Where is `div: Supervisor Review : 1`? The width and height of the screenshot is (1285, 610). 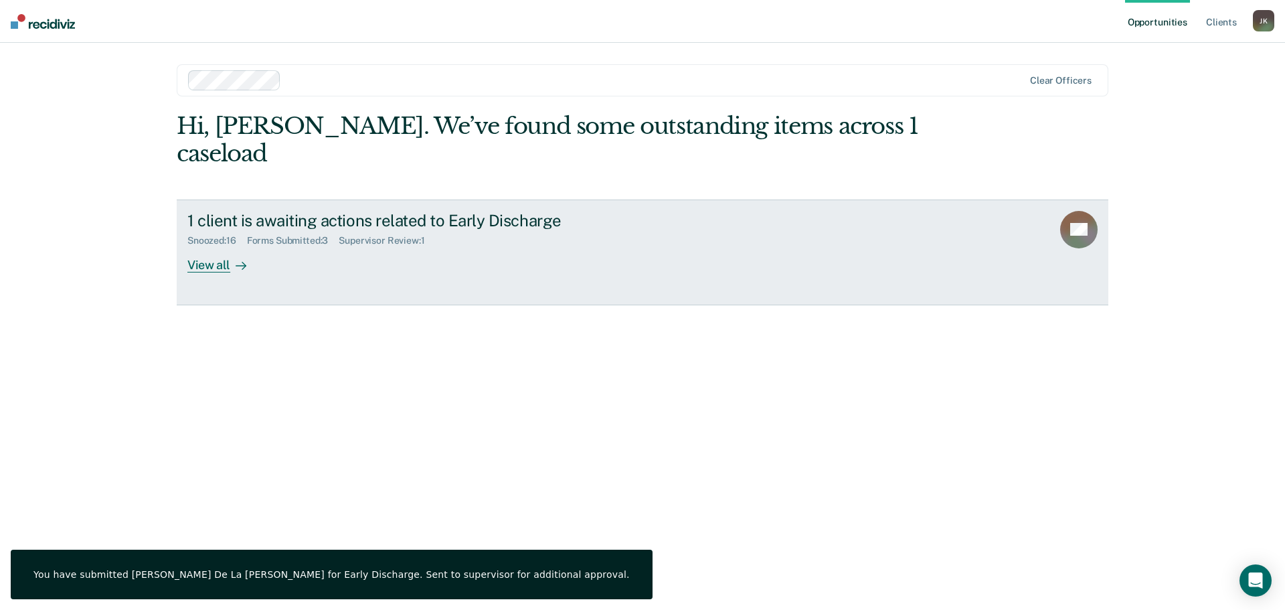
div: Supervisor Review : 1 is located at coordinates (387, 240).